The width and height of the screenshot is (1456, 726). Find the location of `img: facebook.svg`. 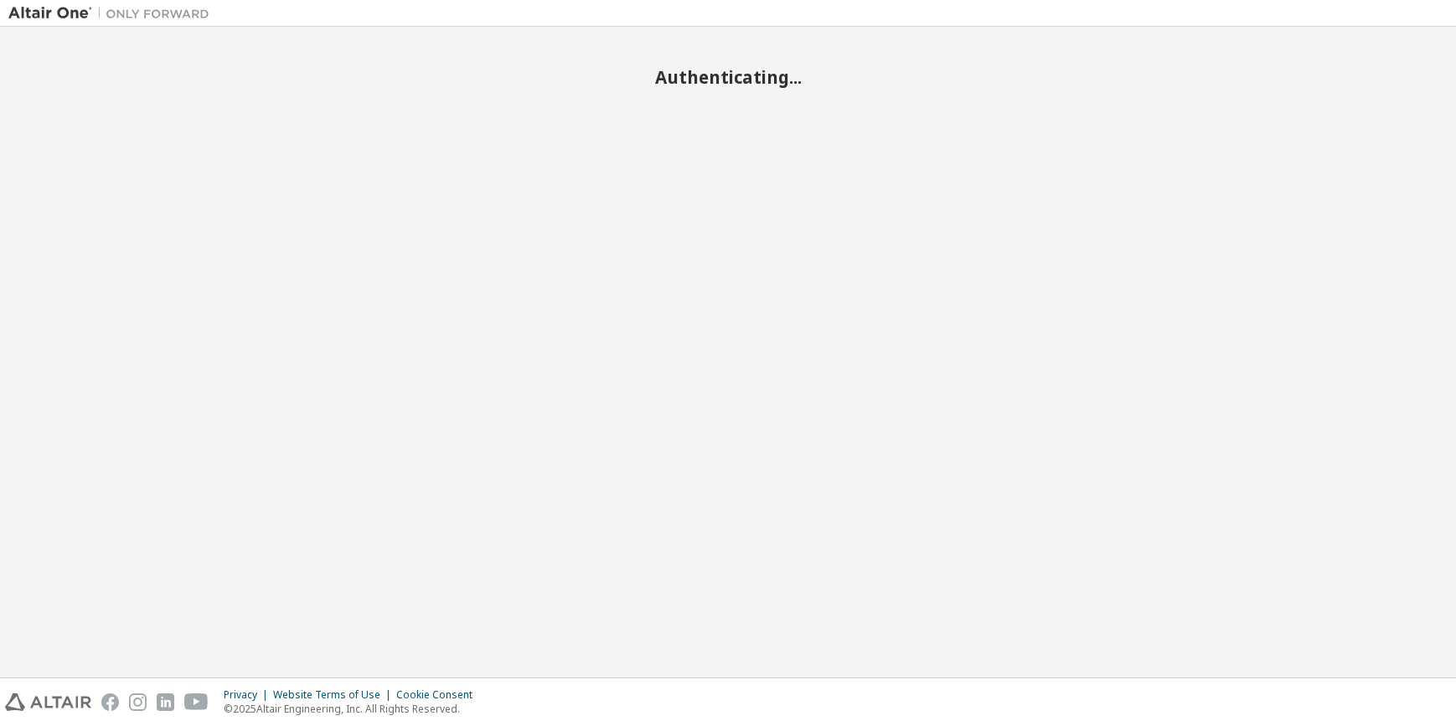

img: facebook.svg is located at coordinates (110, 702).